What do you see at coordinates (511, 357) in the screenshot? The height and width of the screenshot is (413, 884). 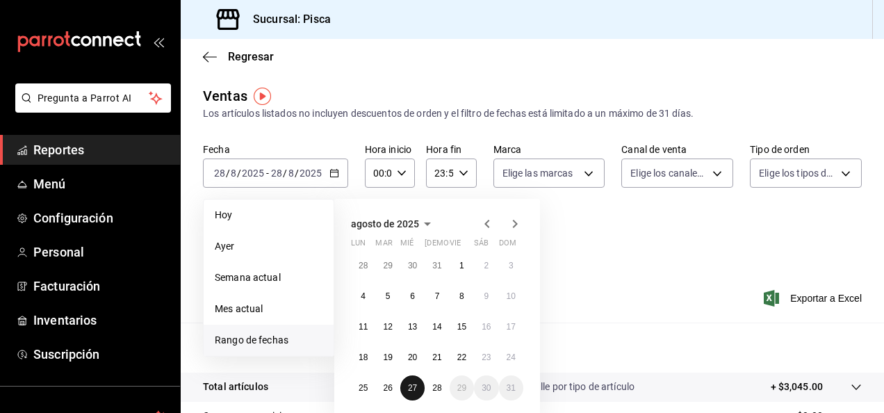 I see `button: 24 de agosto de 2025` at bounding box center [511, 357].